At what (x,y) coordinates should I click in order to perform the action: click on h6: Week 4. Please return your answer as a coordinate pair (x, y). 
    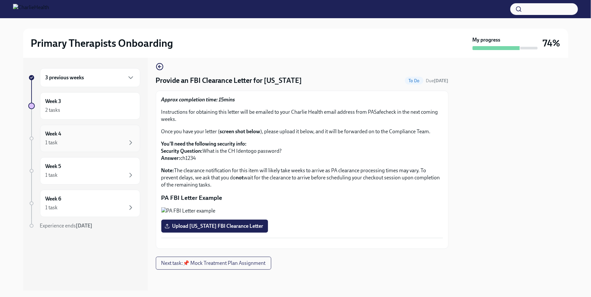
    Looking at the image, I should click on (53, 134).